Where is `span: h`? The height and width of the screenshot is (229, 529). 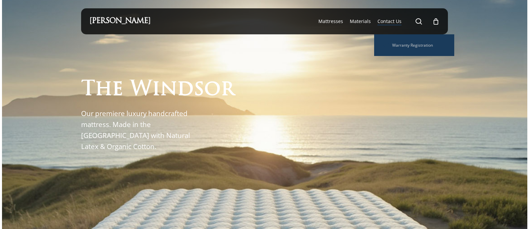 span: h is located at coordinates (103, 90).